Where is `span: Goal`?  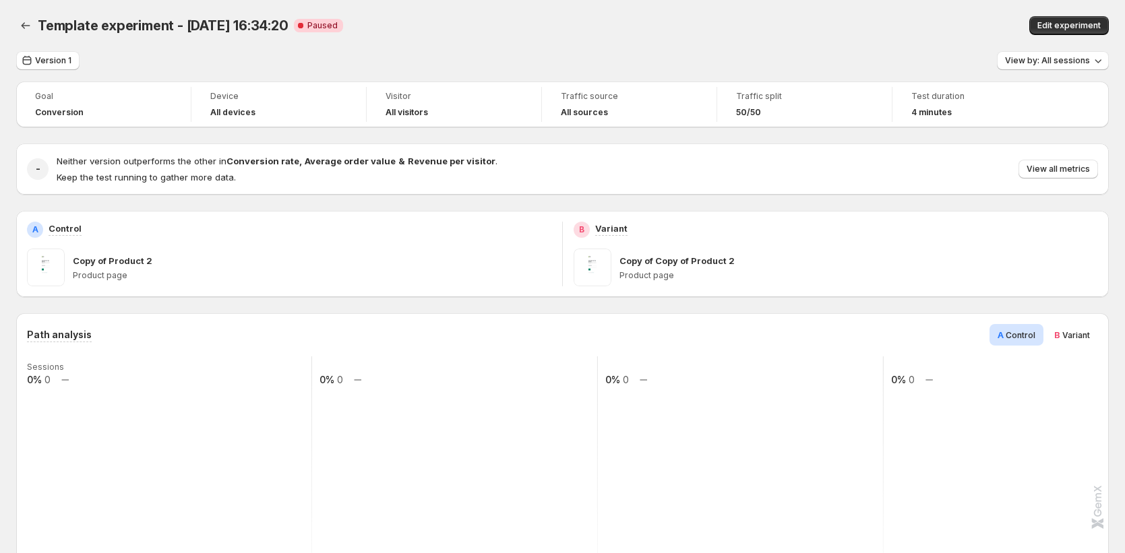 span: Goal is located at coordinates (103, 96).